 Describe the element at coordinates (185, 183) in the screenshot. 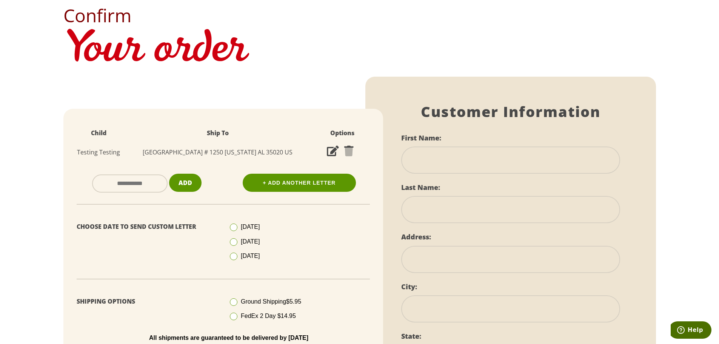

I see `span: Add` at that location.